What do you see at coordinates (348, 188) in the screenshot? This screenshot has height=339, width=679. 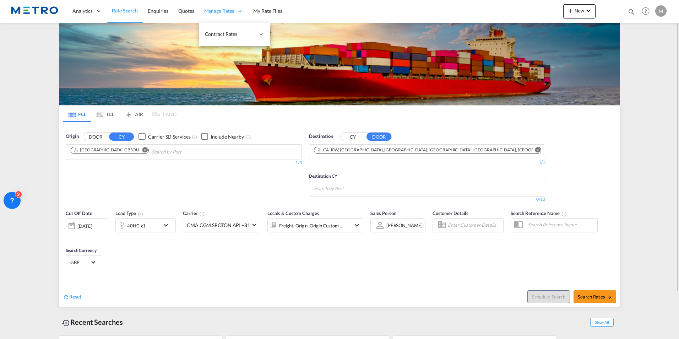 I see `input: Search by Port` at bounding box center [348, 188].